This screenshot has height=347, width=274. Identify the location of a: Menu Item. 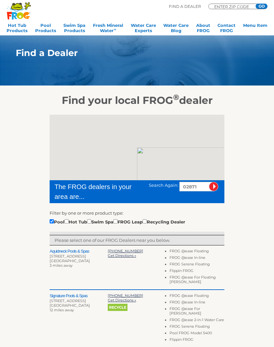
(255, 29).